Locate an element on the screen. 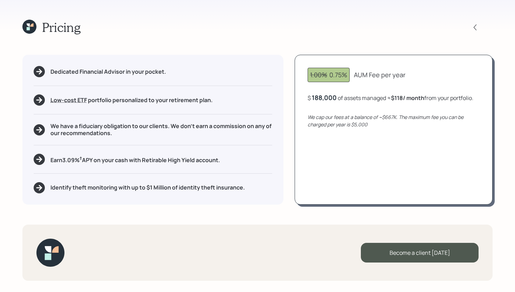  div: 0.75% is located at coordinates (329, 75).